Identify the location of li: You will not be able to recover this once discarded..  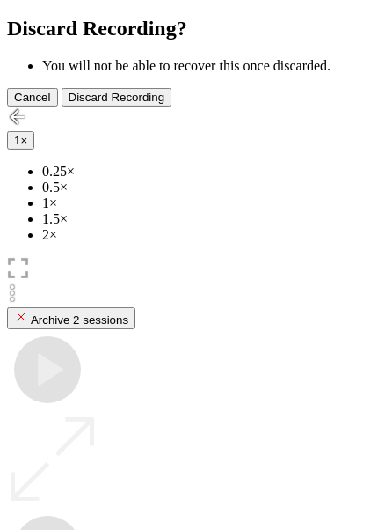
(210, 66).